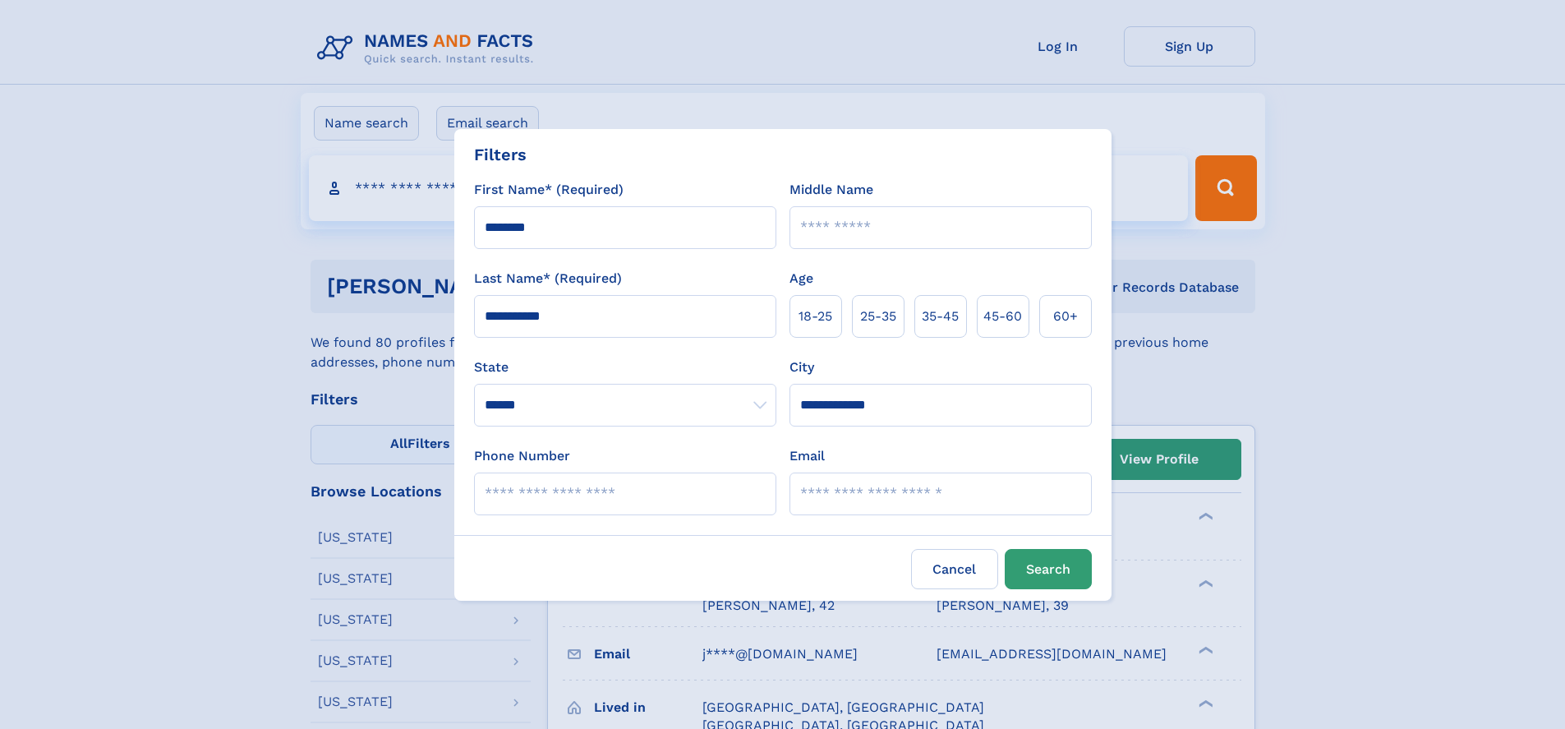  I want to click on button: Search, so click(1048, 569).